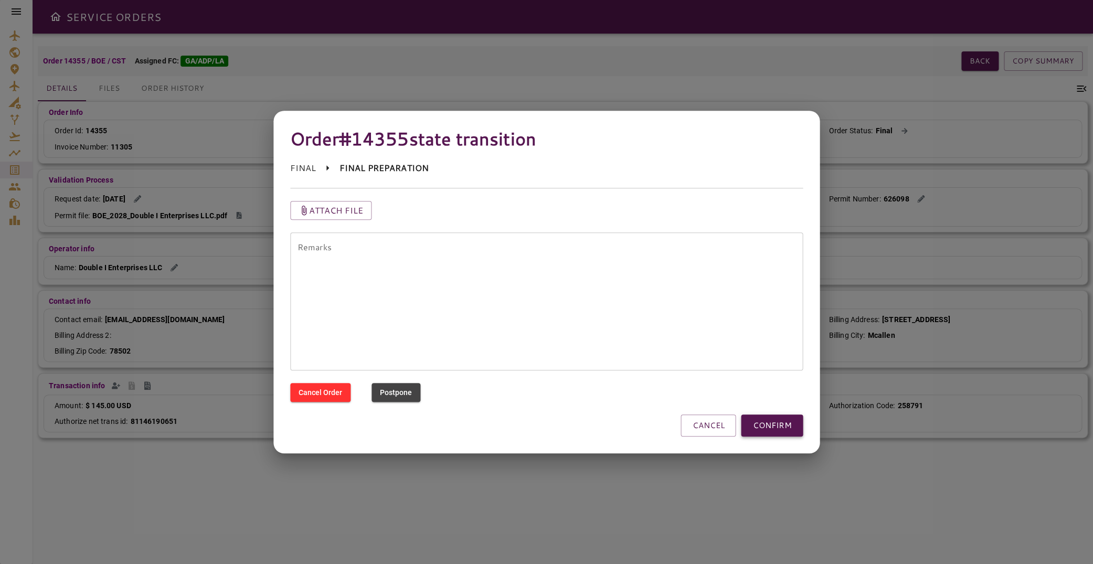 The width and height of the screenshot is (1093, 564). What do you see at coordinates (331, 210) in the screenshot?
I see `button: Attach file` at bounding box center [331, 210].